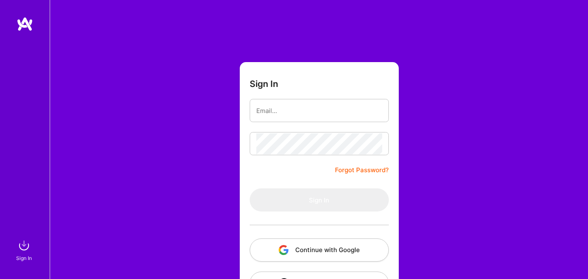 The image size is (588, 279). Describe the element at coordinates (319, 250) in the screenshot. I see `button: Continue with Google` at that location.